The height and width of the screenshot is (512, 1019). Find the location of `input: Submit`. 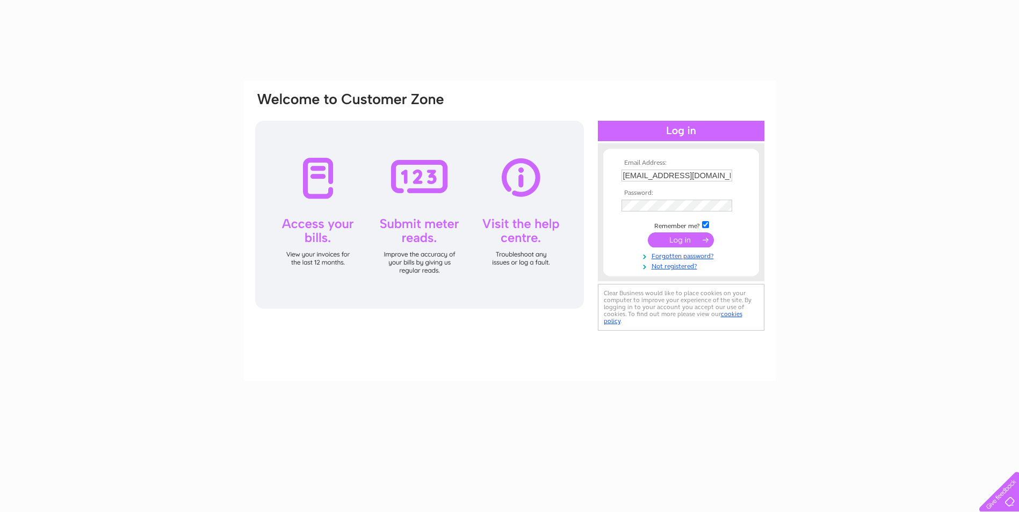

input: Submit is located at coordinates (681, 240).